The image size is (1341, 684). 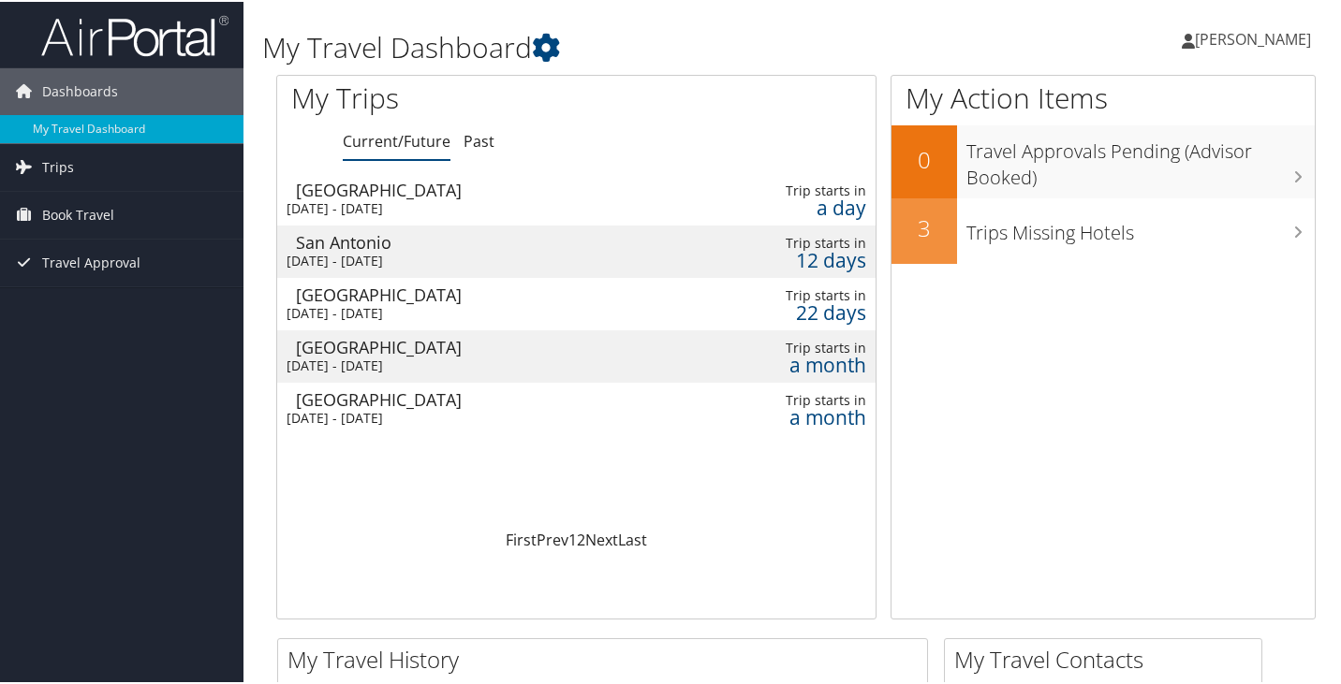 I want to click on a: Current/Future, so click(x=396, y=140).